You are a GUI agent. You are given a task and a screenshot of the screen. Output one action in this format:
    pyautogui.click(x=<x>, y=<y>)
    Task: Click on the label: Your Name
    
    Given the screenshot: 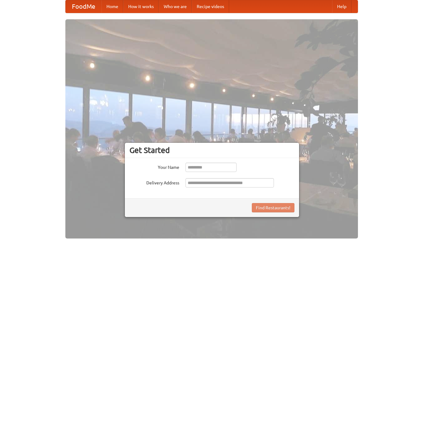 What is the action you would take?
    pyautogui.click(x=154, y=167)
    